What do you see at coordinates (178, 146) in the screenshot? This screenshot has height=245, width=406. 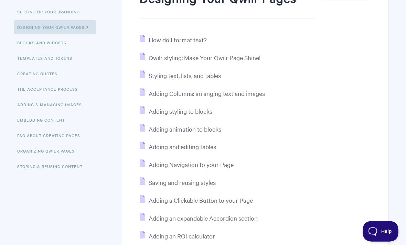 I see `a: Adding and editing tables` at bounding box center [178, 146].